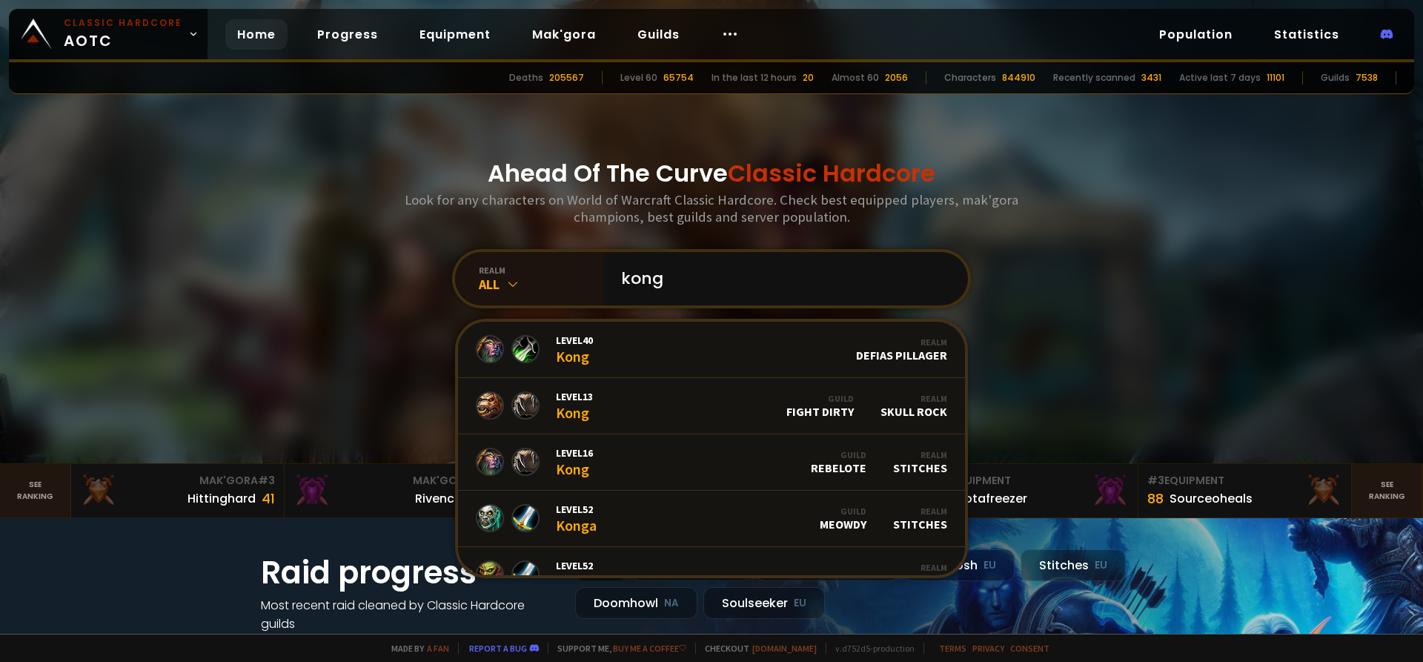 This screenshot has width=1423, height=662. I want to click on div: 65754, so click(678, 78).